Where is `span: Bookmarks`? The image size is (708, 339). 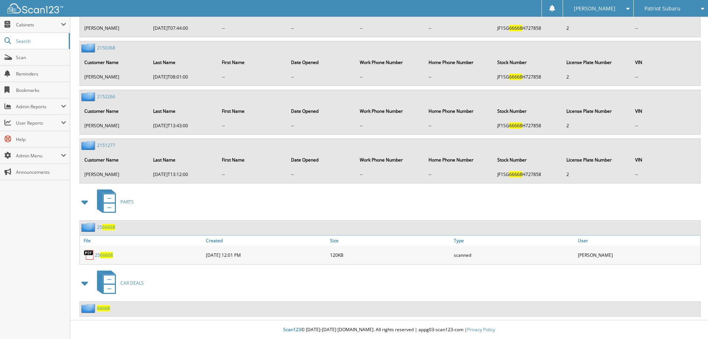
span: Bookmarks is located at coordinates (41, 90).